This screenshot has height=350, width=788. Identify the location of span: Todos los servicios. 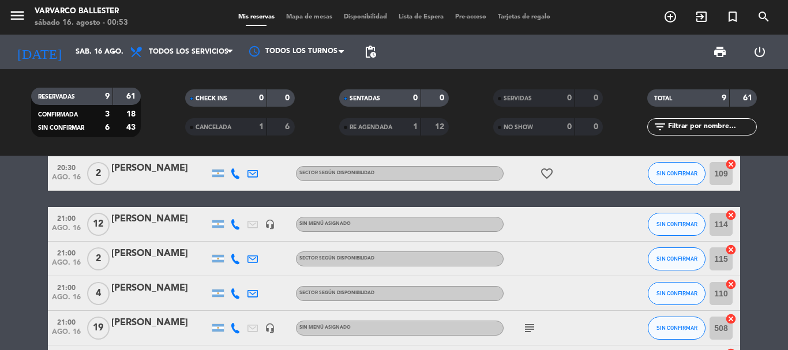
(189, 52).